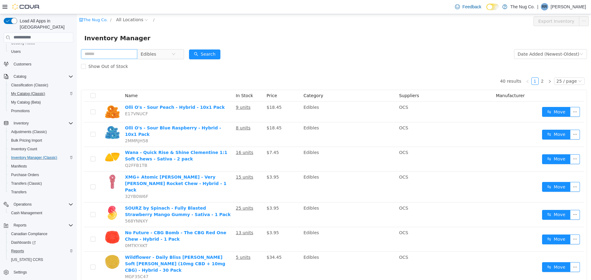 The width and height of the screenshot is (591, 280). I want to click on button: Export Inventory, so click(479, 7).